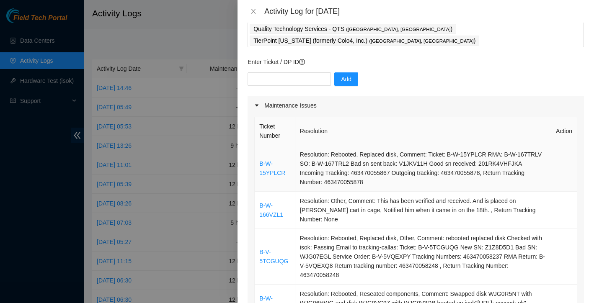  What do you see at coordinates (416, 62) in the screenshot?
I see `p: Enter Ticket / DP ID` at bounding box center [416, 62].